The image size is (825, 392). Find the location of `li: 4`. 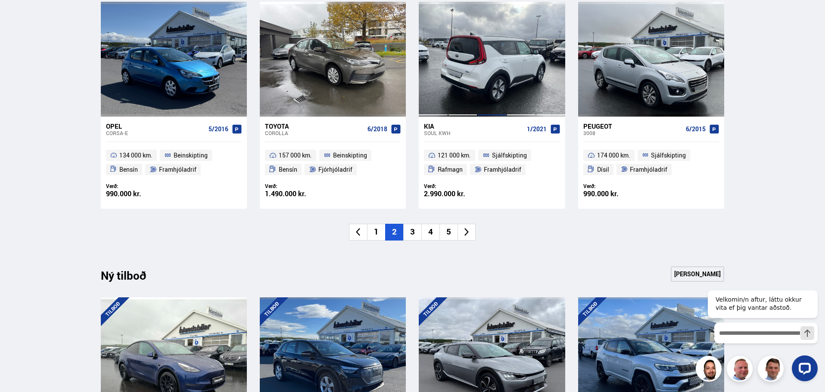

li: 4 is located at coordinates (430, 232).